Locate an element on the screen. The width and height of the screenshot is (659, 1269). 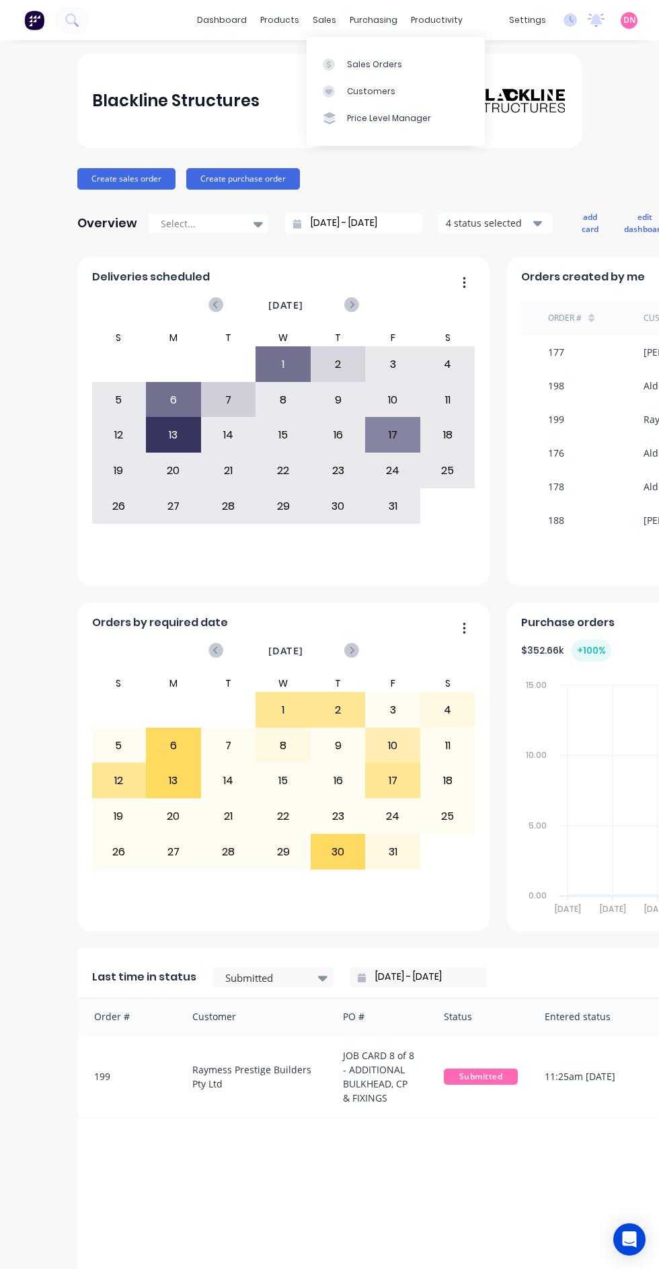
div: Overview is located at coordinates (107, 223).